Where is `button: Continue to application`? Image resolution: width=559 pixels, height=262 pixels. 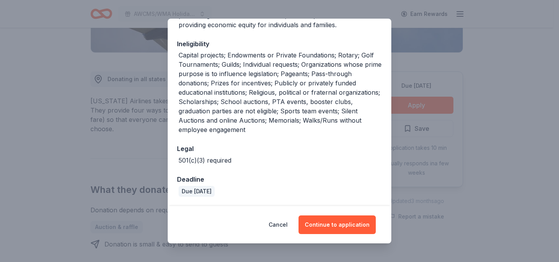
button: Continue to application is located at coordinates (337, 225).